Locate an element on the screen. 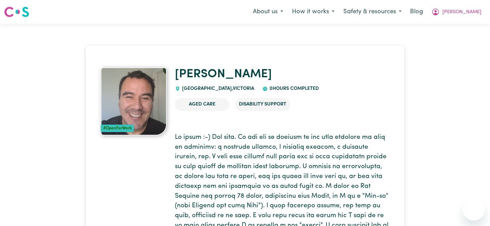  button: My Account is located at coordinates (456, 12).